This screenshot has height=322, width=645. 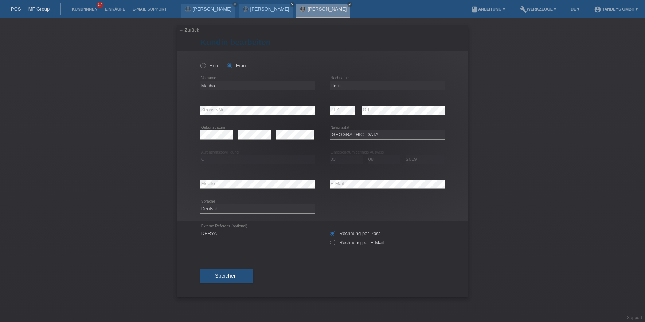 What do you see at coordinates (100, 5) in the screenshot?
I see `span: 17` at bounding box center [100, 5].